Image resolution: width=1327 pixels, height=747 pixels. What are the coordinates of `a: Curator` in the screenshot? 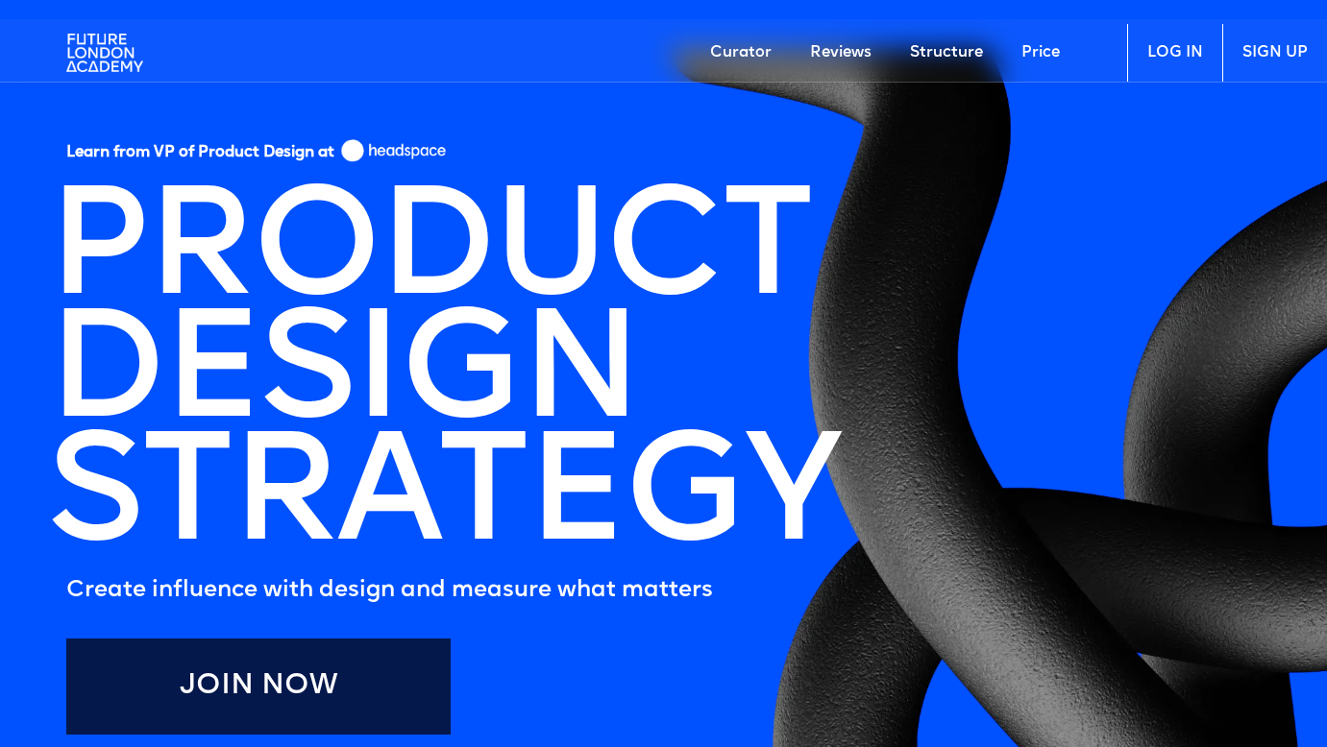 It's located at (741, 53).